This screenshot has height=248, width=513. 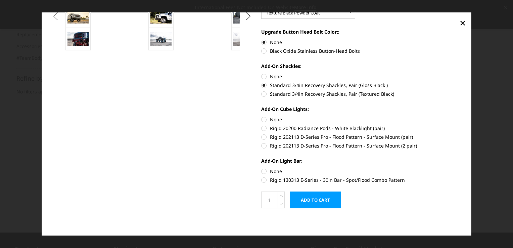 What do you see at coordinates (361, 180) in the screenshot?
I see `label: Rigid 130313 E-Series - 30in Bar - Spot/Flood Combo Pattern` at bounding box center [361, 180].